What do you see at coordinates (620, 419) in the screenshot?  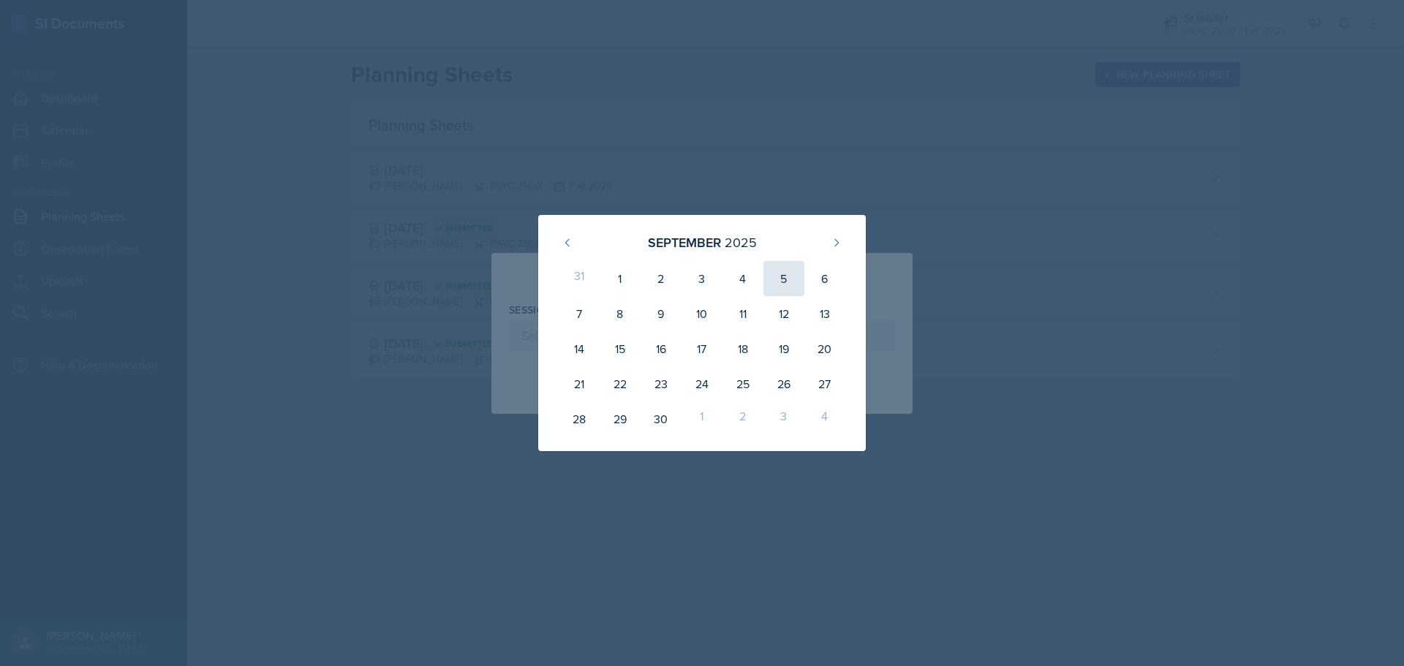 I see `div: 29` at bounding box center [620, 419].